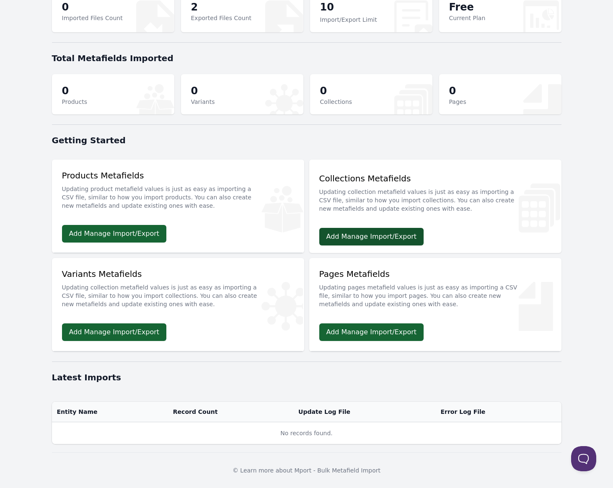  What do you see at coordinates (231, 412) in the screenshot?
I see `th: Record Count` at bounding box center [231, 412].